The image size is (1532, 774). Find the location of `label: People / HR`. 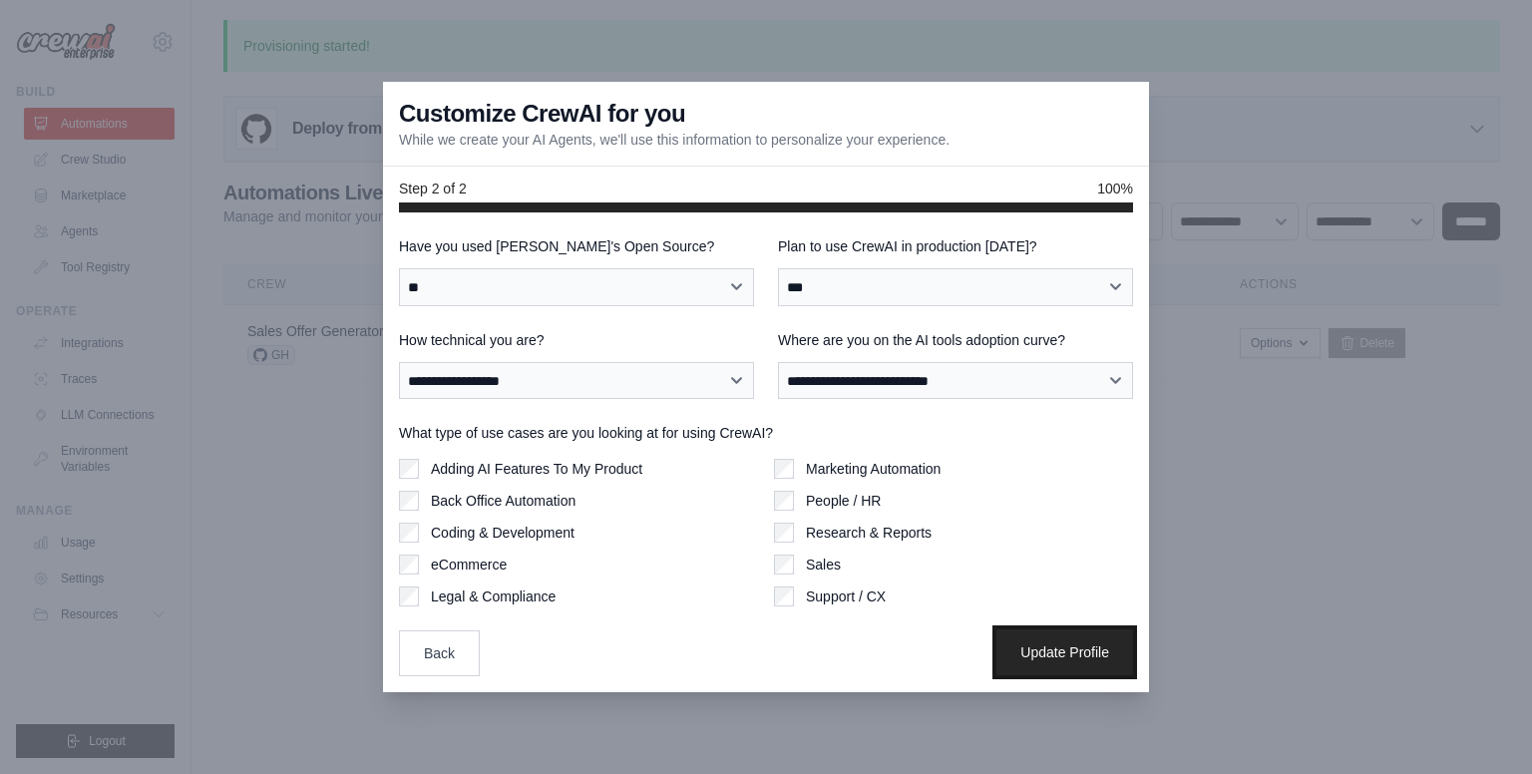

label: People / HR is located at coordinates (843, 501).